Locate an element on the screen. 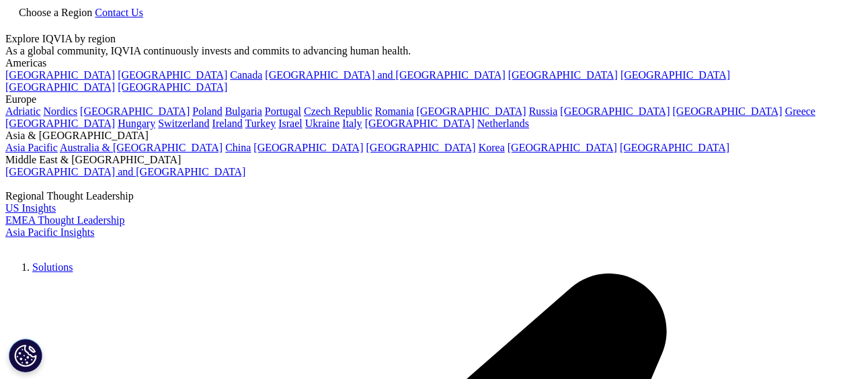 Image resolution: width=845 pixels, height=379 pixels. button: Cookies Settings is located at coordinates (26, 356).